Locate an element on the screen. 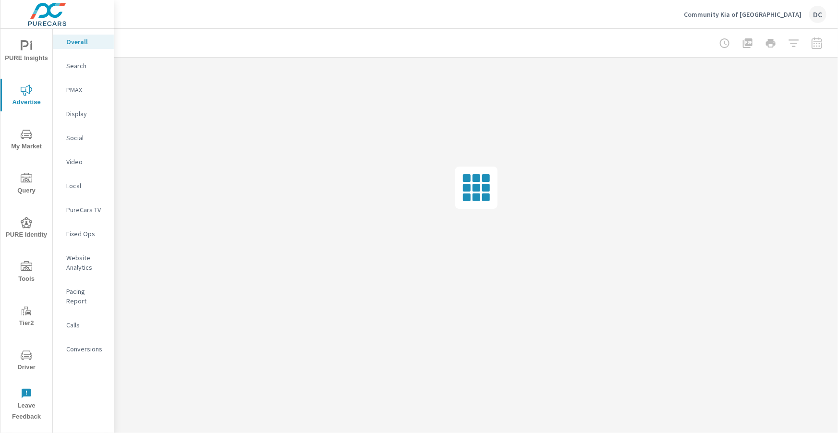  p: Conversions is located at coordinates (86, 349).